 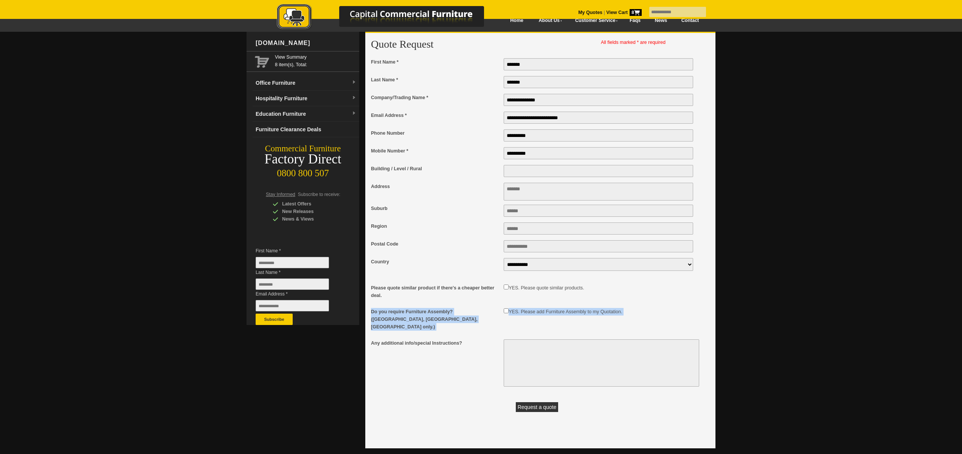 I want to click on input: Building / Level / Rural, so click(x=598, y=171).